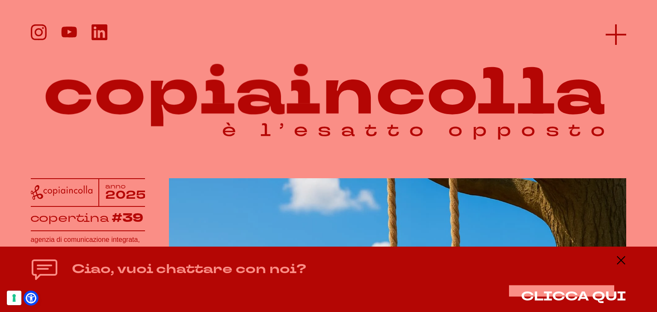 The height and width of the screenshot is (312, 657). What do you see at coordinates (70, 218) in the screenshot?
I see `tspan: copertina` at bounding box center [70, 218].